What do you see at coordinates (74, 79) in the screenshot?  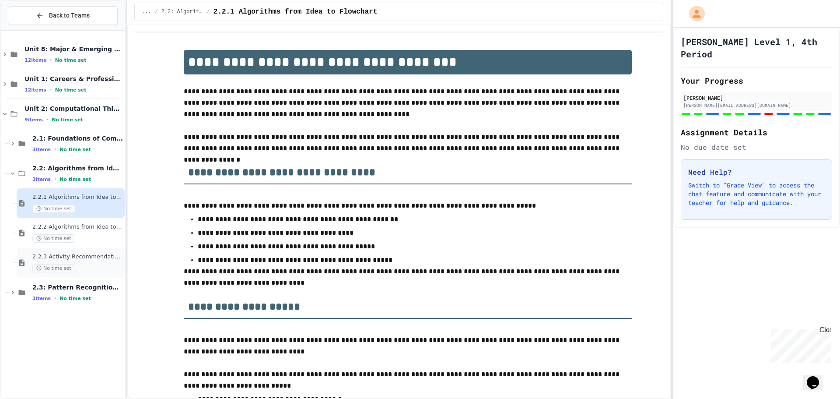 I see `span: Unit 1: Careers & Professionalism` at bounding box center [74, 79].